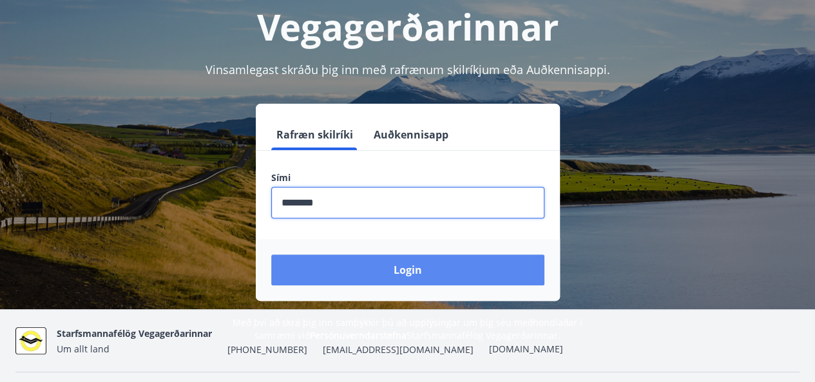 The width and height of the screenshot is (815, 382). What do you see at coordinates (31, 341) in the screenshot?
I see `img: suBotUq1GBnnm8aIt3p4JrVVQbDVnVd9Xe71I8RX.jpg` at bounding box center [31, 341].